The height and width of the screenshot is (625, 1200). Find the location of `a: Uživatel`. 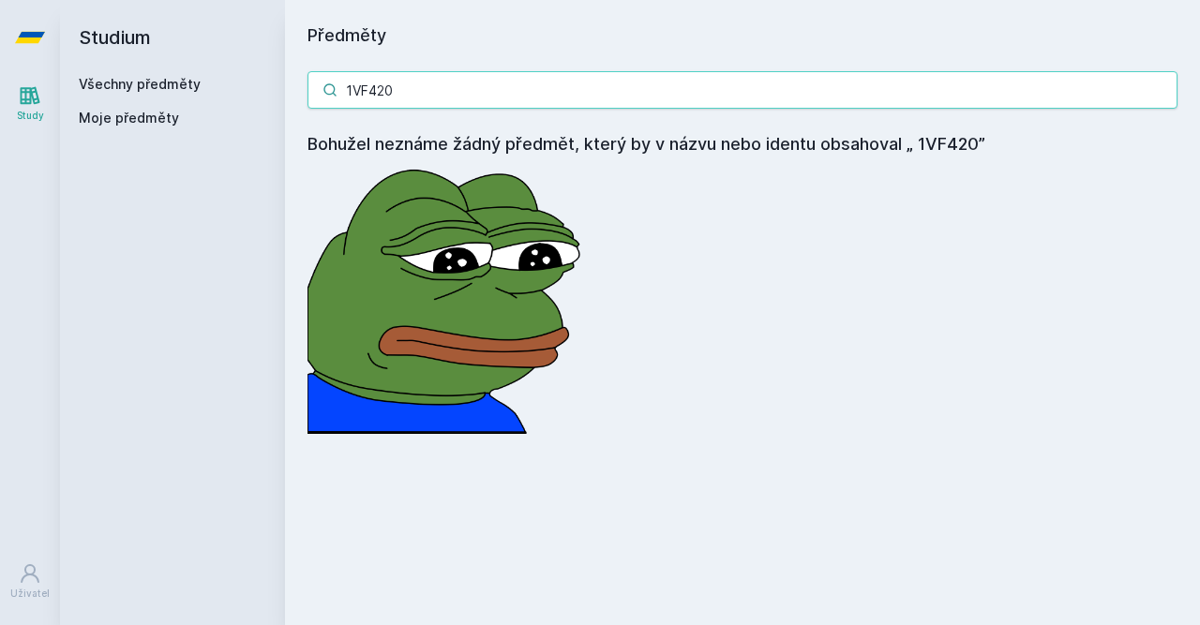

a: Uživatel is located at coordinates (30, 581).